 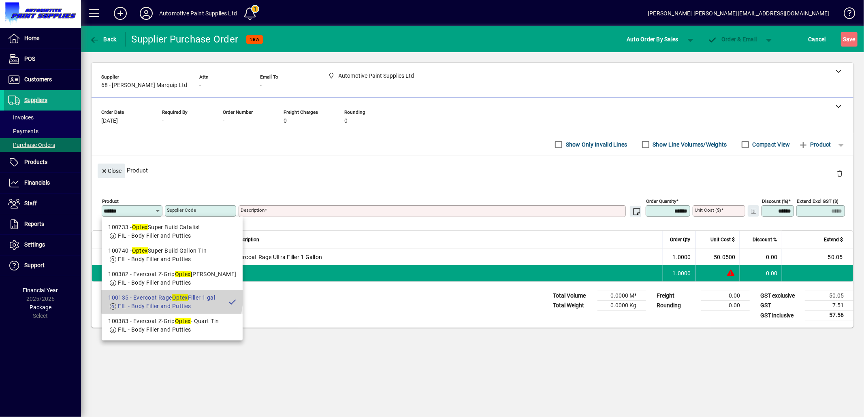 I want to click on a: Home, so click(x=43, y=38).